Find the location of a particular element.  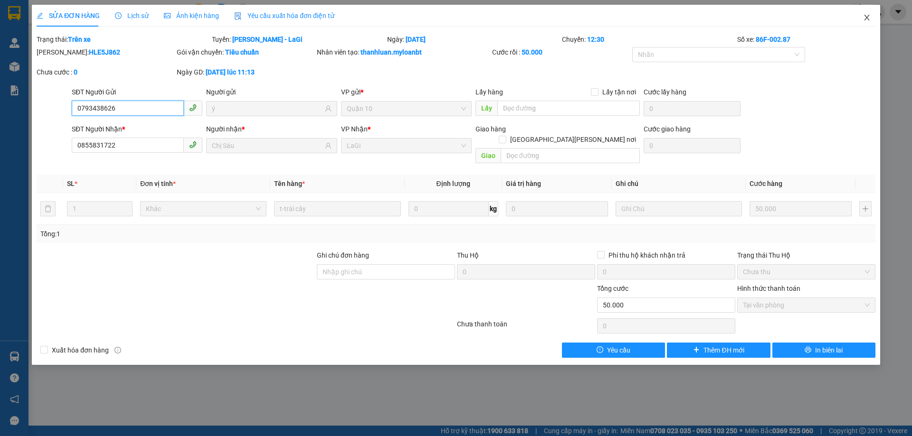

span: Ảnh kiện hàng is located at coordinates (191, 16).